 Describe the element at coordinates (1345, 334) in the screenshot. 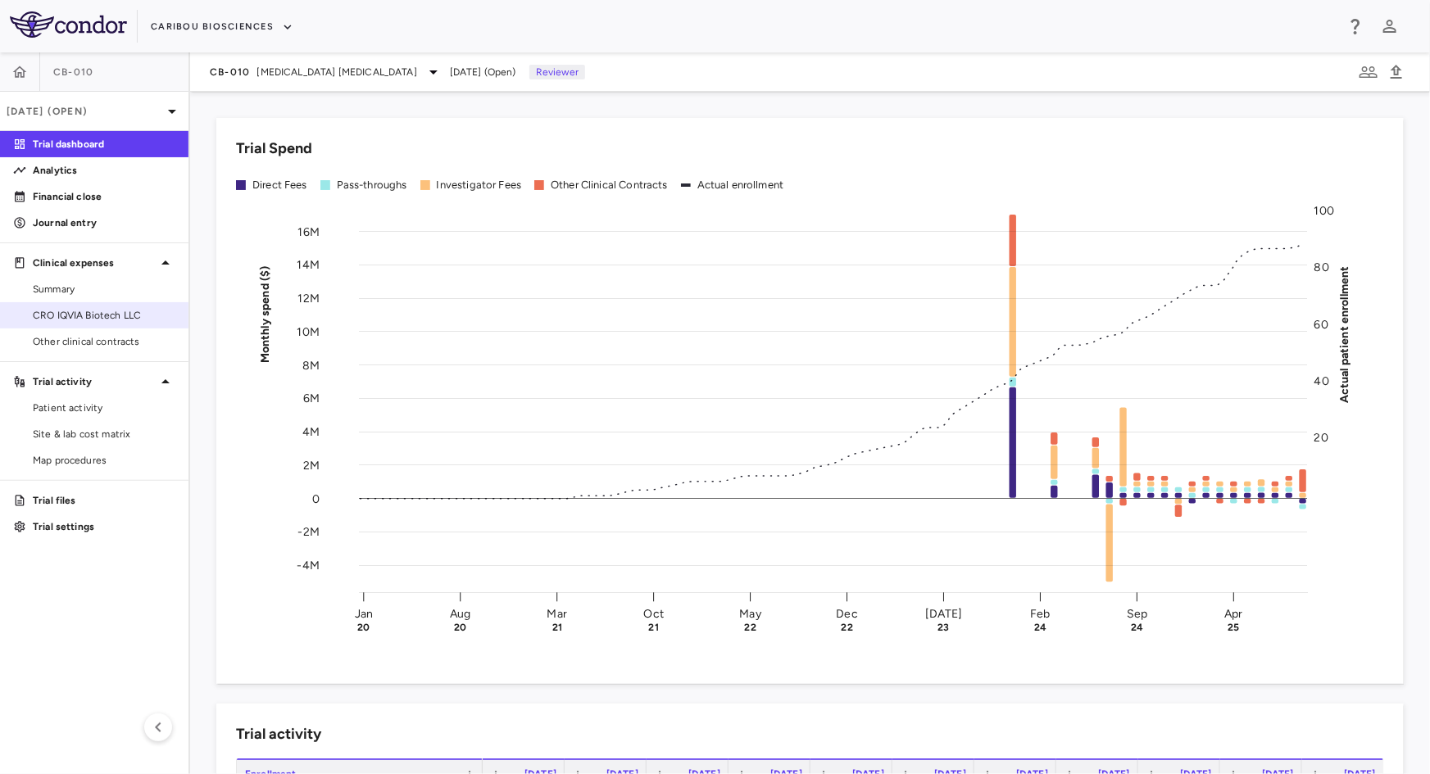

I see `tspan: Actual patient enrollment` at that location.